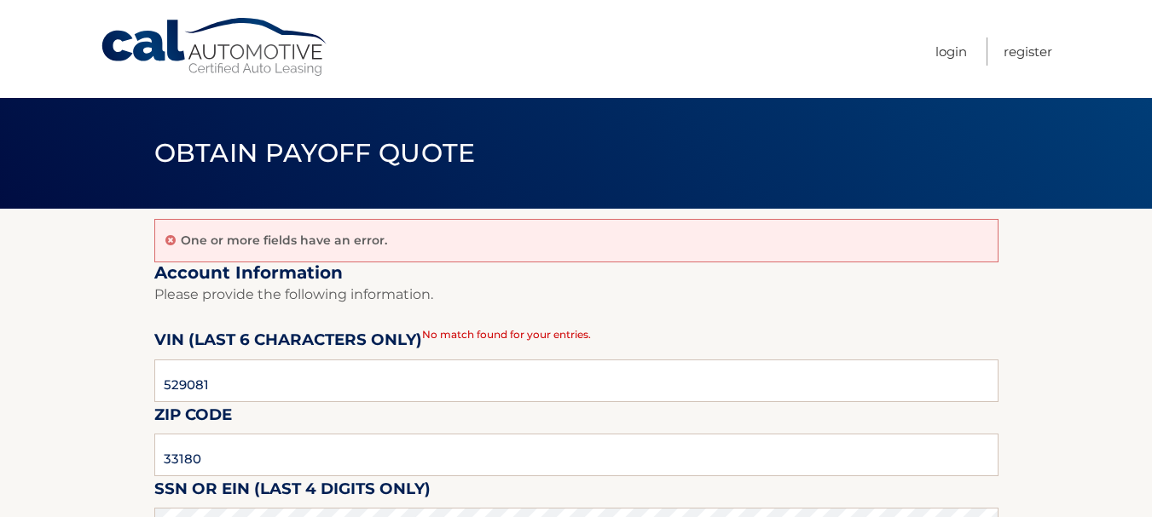  Describe the element at coordinates (1027, 51) in the screenshot. I see `a: Register` at that location.